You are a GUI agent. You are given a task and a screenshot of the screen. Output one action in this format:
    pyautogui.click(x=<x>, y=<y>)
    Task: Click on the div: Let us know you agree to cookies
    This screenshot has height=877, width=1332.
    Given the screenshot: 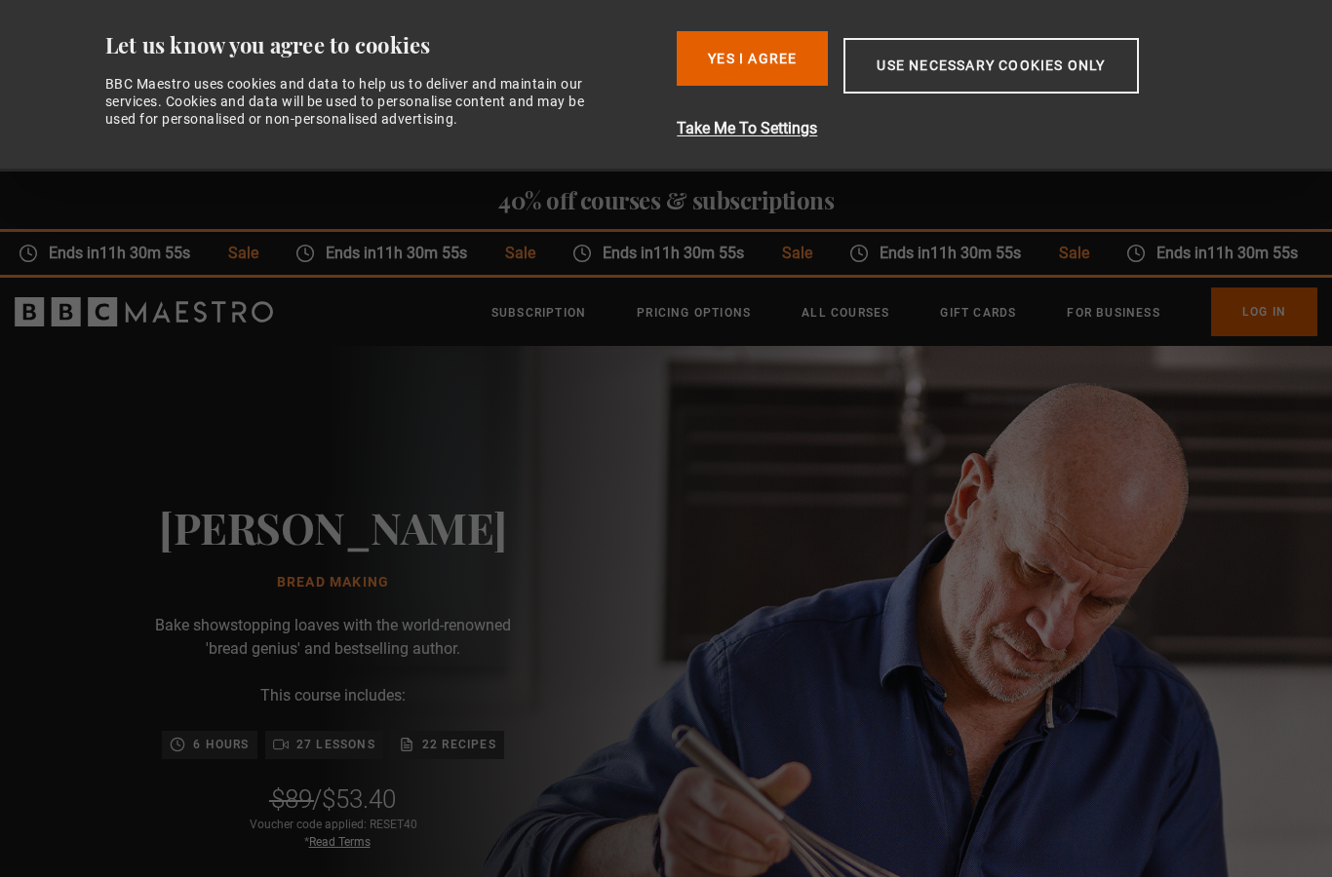 What is the action you would take?
    pyautogui.click(x=383, y=45)
    